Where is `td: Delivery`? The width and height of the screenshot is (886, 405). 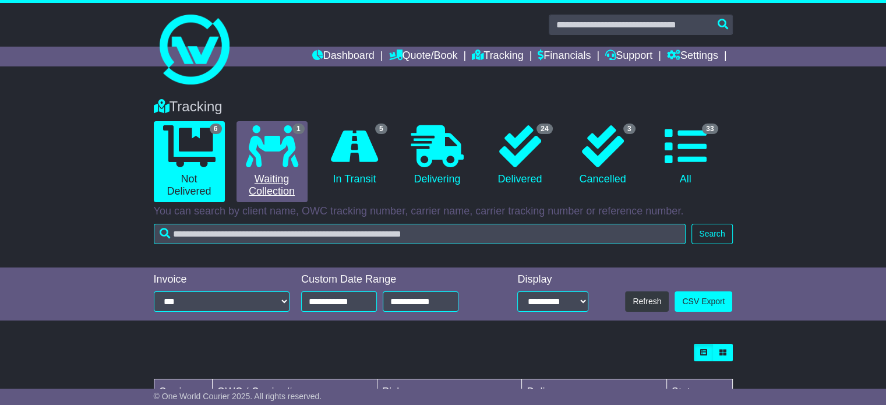 td: Delivery is located at coordinates (594, 392).